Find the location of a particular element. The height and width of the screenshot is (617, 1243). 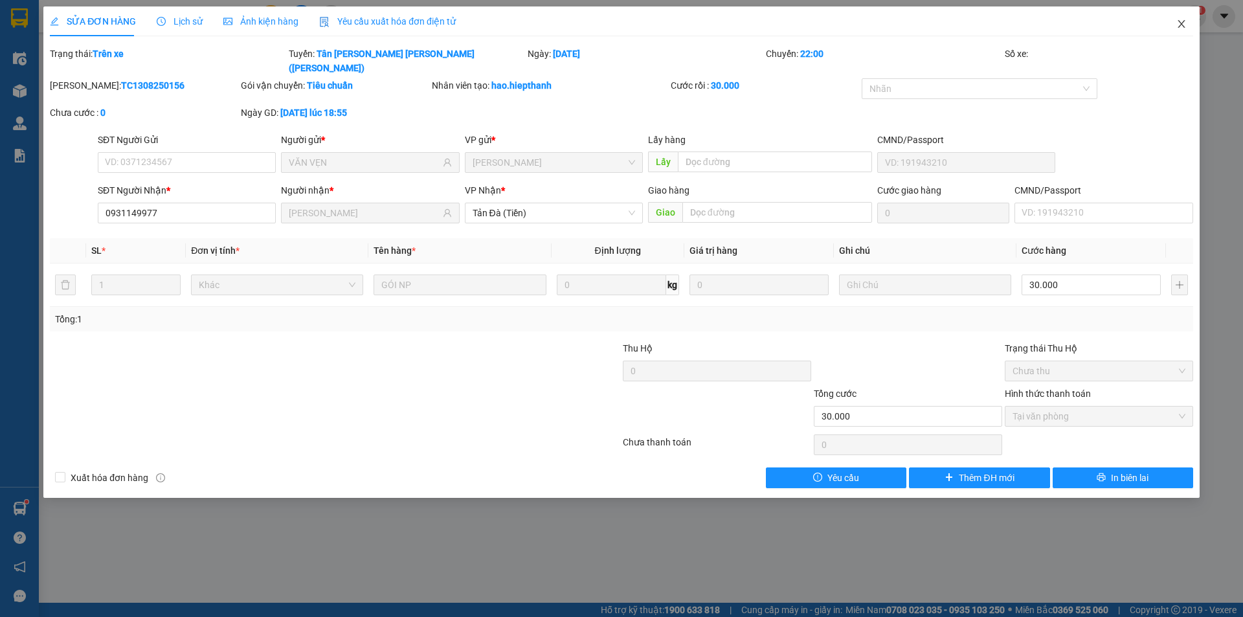

img: icon is located at coordinates (324, 22).